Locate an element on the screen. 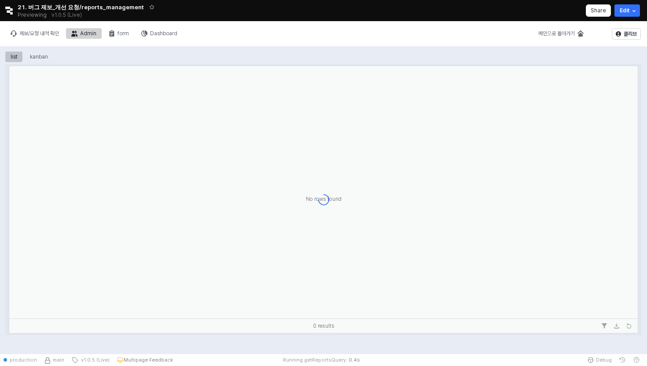  p: v1.0.5 (Live) is located at coordinates (66, 15).